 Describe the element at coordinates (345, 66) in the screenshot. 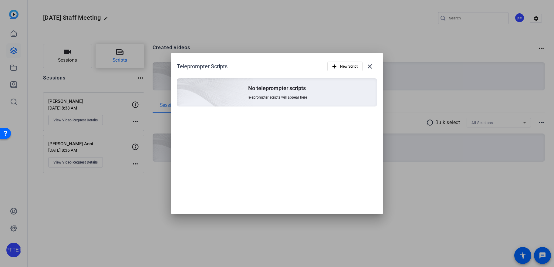

I see `button: New Script` at that location.